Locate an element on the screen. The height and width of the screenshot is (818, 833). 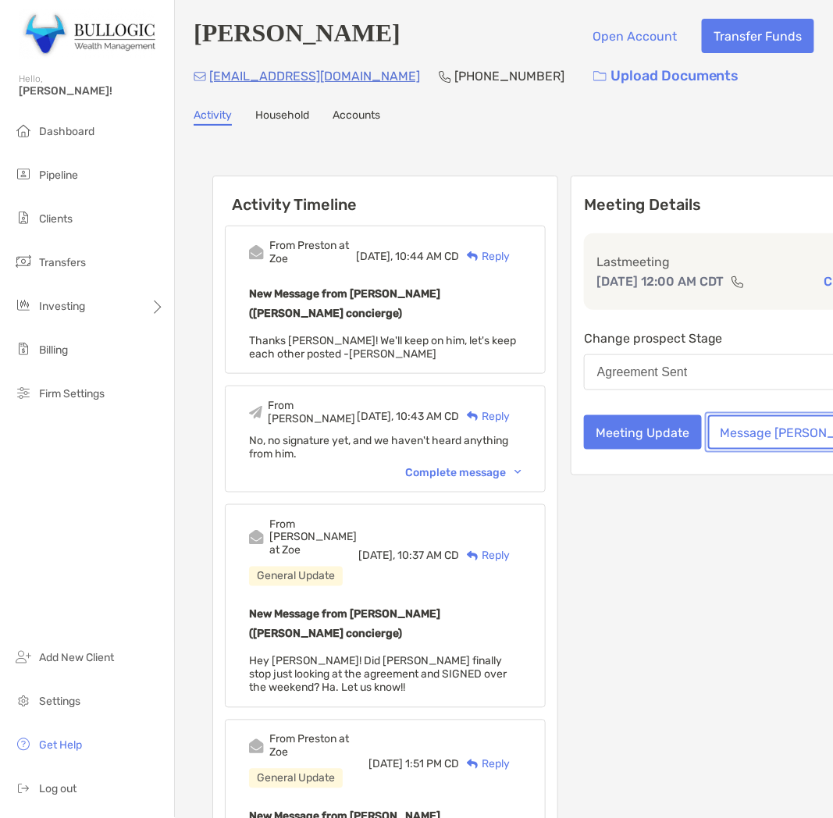
span: Get Help is located at coordinates (60, 745).